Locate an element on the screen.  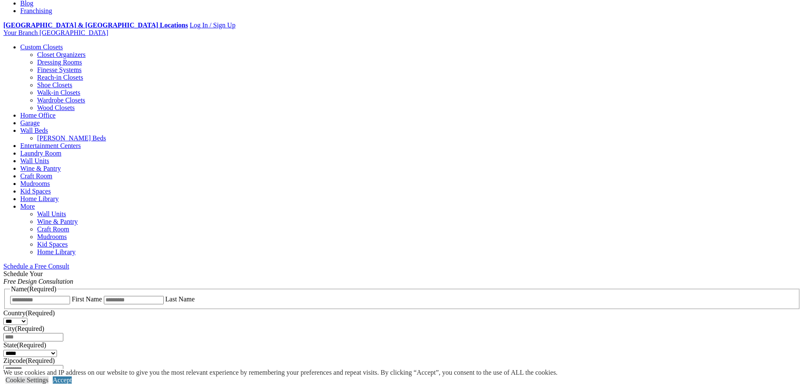
a: Franchising is located at coordinates (36, 11).